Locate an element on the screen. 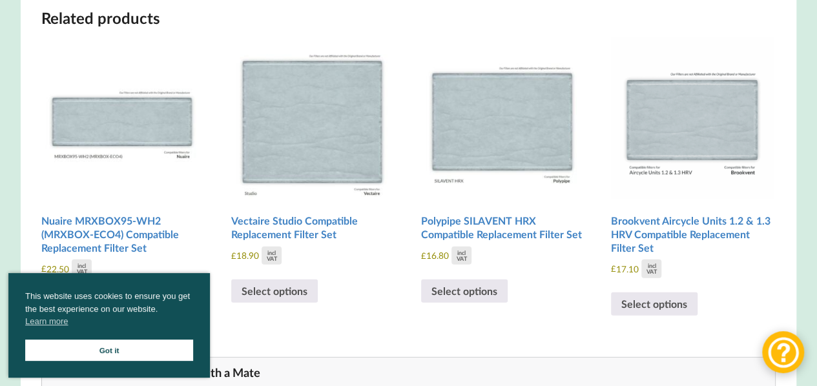 Image resolution: width=817 pixels, height=386 pixels. img: Vectaire Studio Compatible MVHR Filter Replacement Set from MVHR.shop is located at coordinates (312, 118).